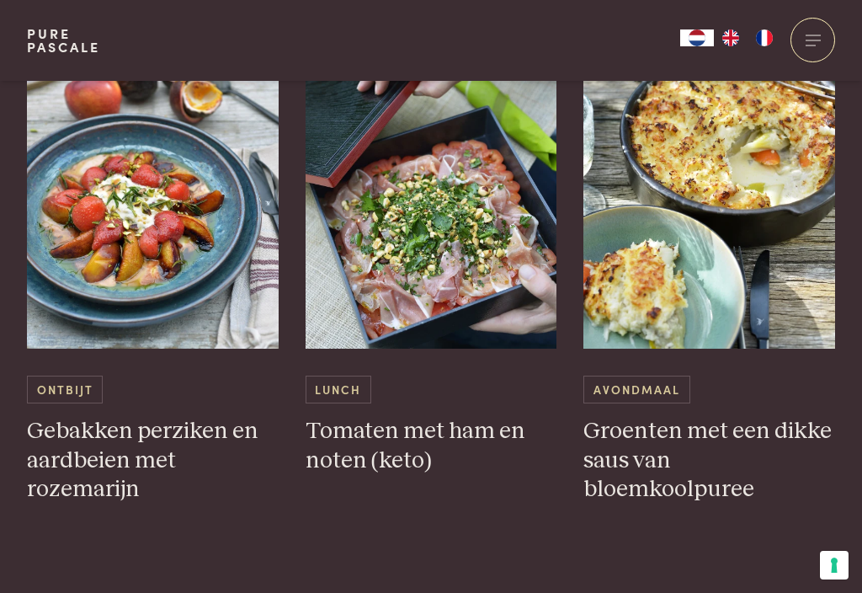 Image resolution: width=862 pixels, height=593 pixels. What do you see at coordinates (152, 460) in the screenshot?
I see `h3: Gebakken perziken en aardbeien met rozemarijn` at bounding box center [152, 460].